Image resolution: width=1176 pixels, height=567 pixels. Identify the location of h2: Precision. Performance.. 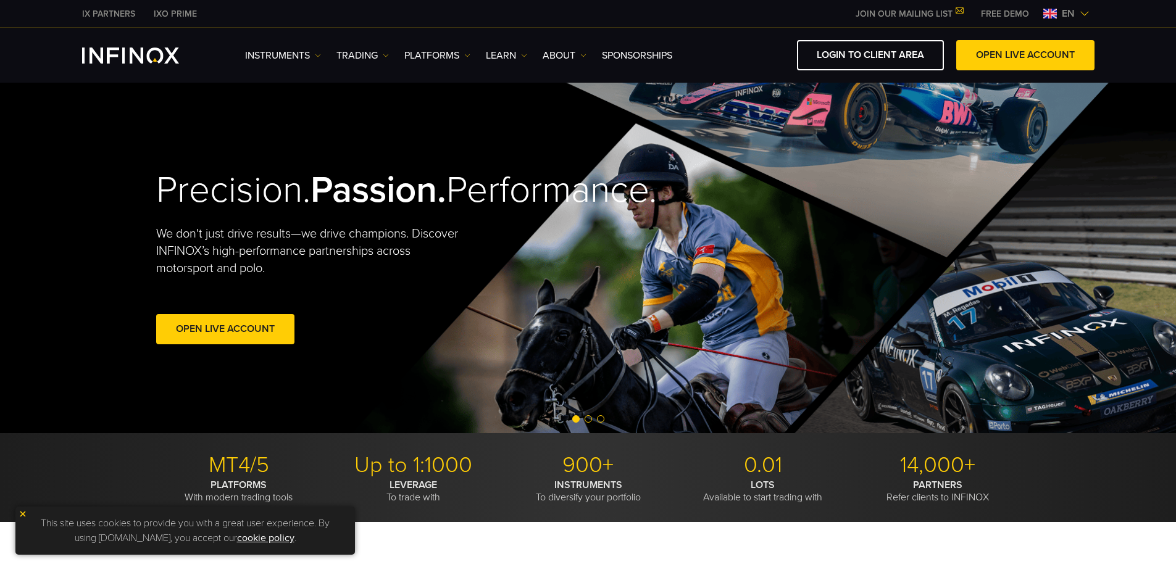
(350, 190).